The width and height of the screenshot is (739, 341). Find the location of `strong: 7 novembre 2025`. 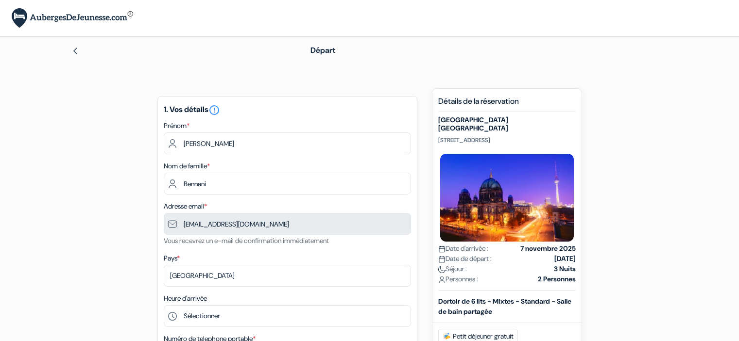

strong: 7 novembre 2025 is located at coordinates (548, 249).